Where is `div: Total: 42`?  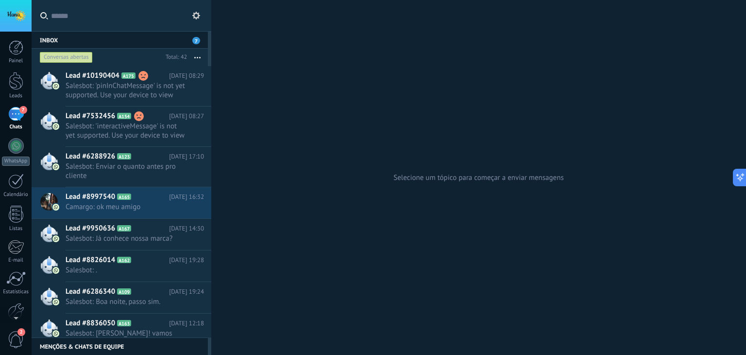
div: Total: 42 is located at coordinates (174, 57).